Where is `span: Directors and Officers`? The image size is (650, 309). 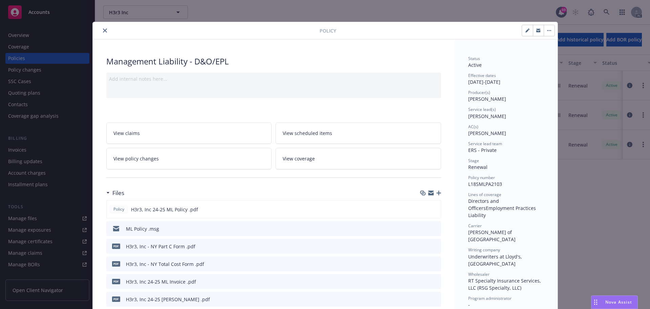 span: Directors and Officers is located at coordinates (484, 204).